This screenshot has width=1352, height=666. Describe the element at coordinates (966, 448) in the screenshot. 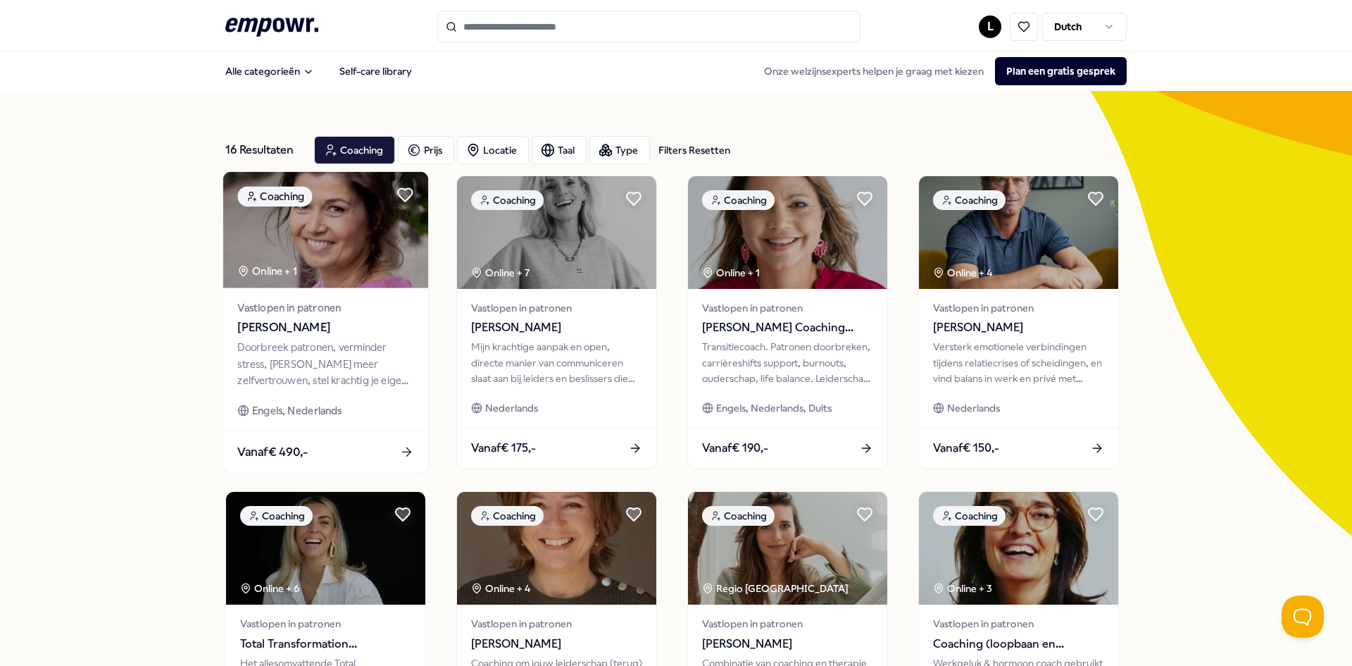

I see `span: Vanaf € 150,-` at that location.